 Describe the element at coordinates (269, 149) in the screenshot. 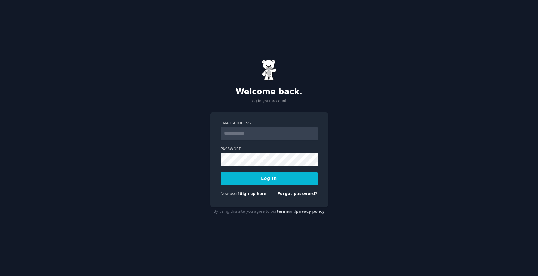

I see `label: Password` at that location.